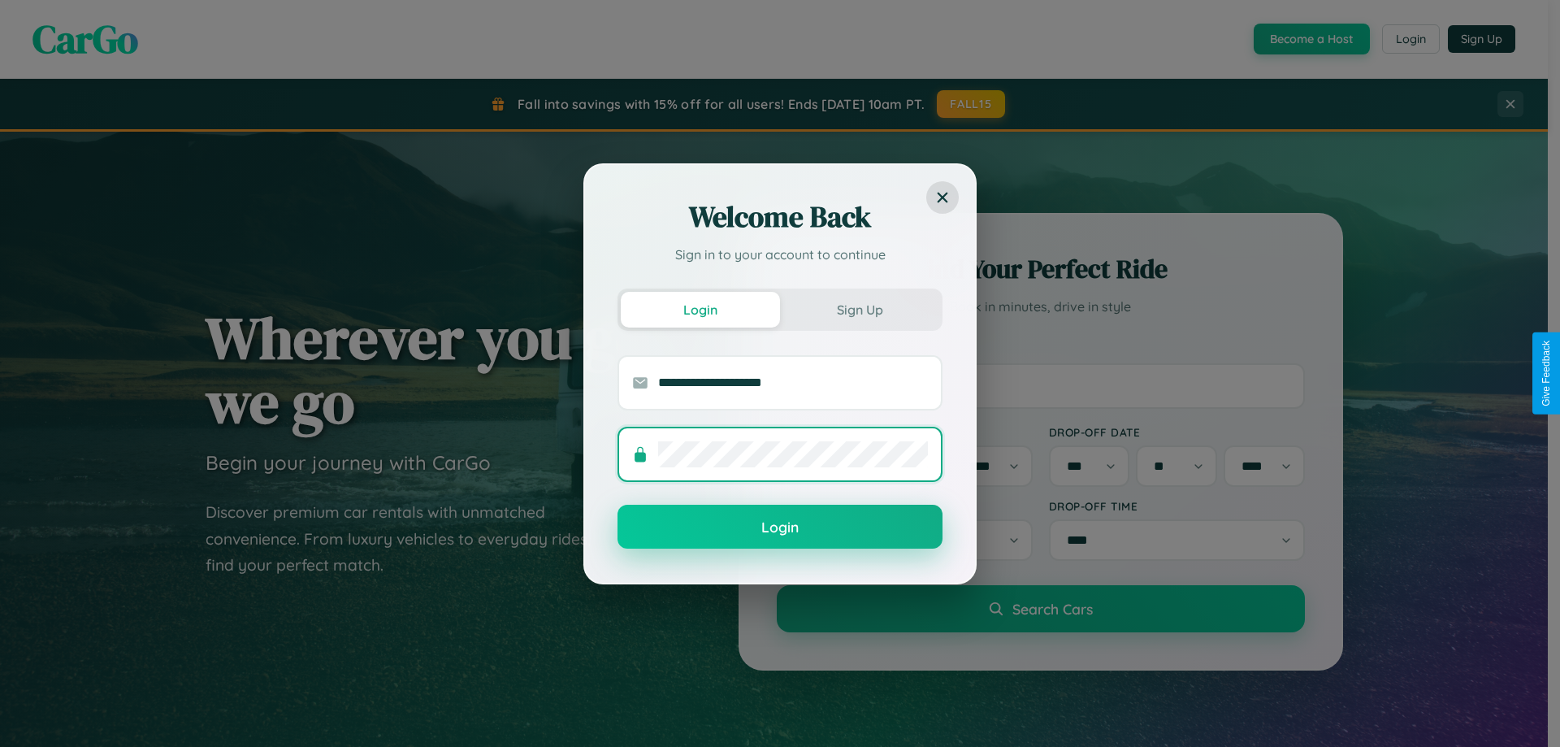 This screenshot has width=1560, height=747. What do you see at coordinates (780, 217) in the screenshot?
I see `h2: Welcome Back` at bounding box center [780, 217].